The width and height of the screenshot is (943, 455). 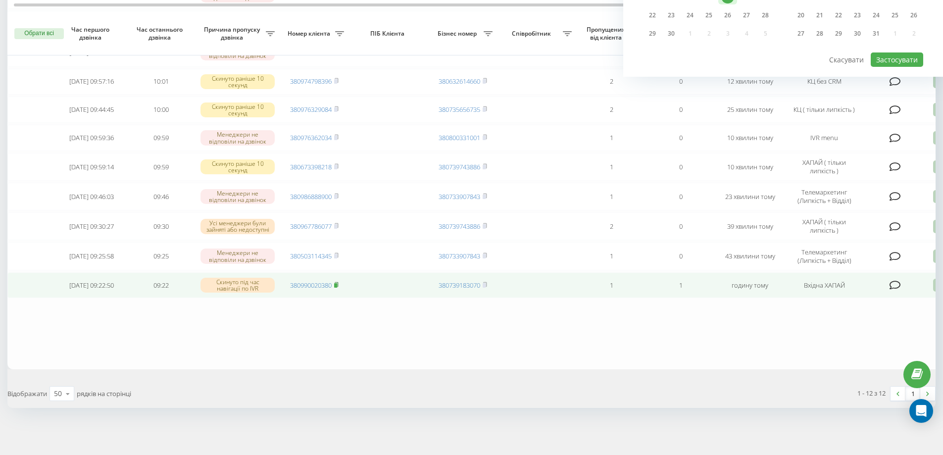 I want to click on td: годину тому, so click(x=750, y=285).